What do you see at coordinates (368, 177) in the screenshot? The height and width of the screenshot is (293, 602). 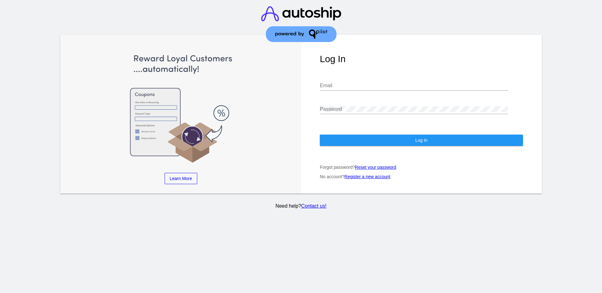 I see `a: Register a new account` at bounding box center [368, 177].